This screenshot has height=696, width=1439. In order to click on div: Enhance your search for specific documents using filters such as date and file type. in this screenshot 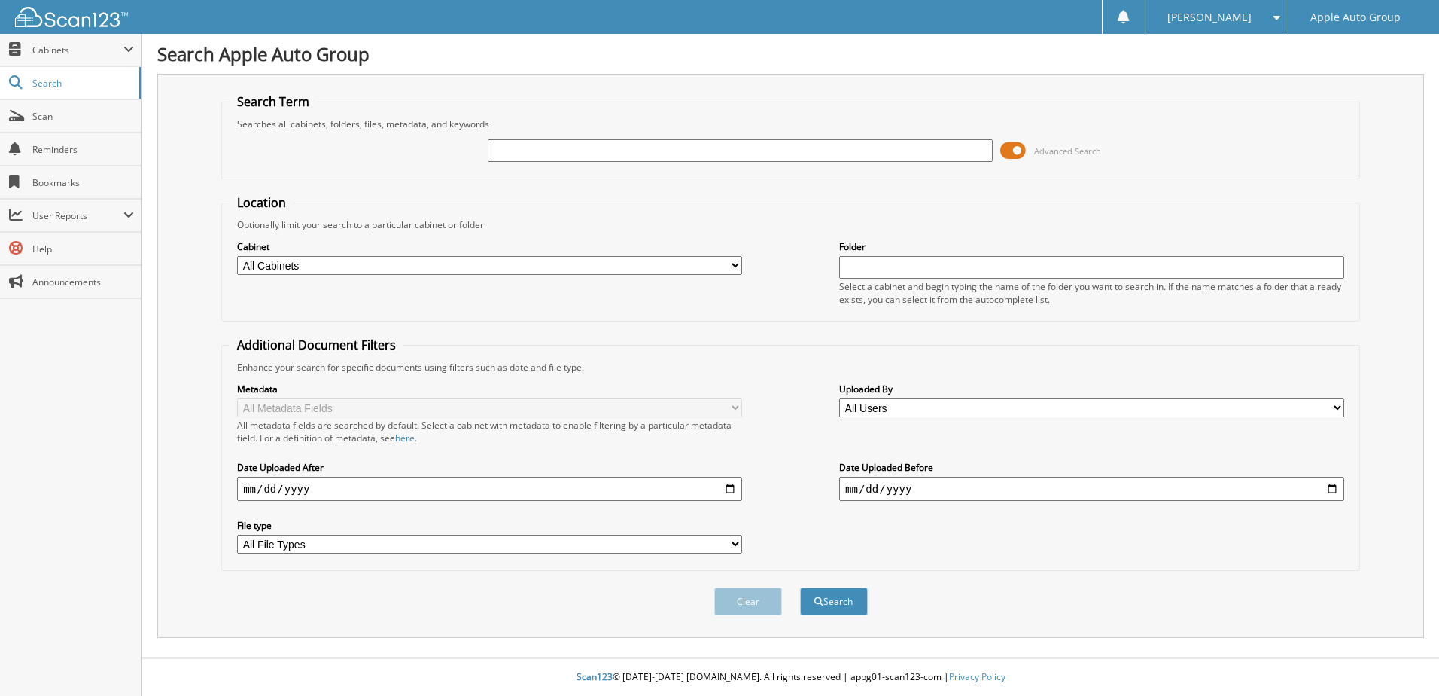, I will do `click(790, 367)`.